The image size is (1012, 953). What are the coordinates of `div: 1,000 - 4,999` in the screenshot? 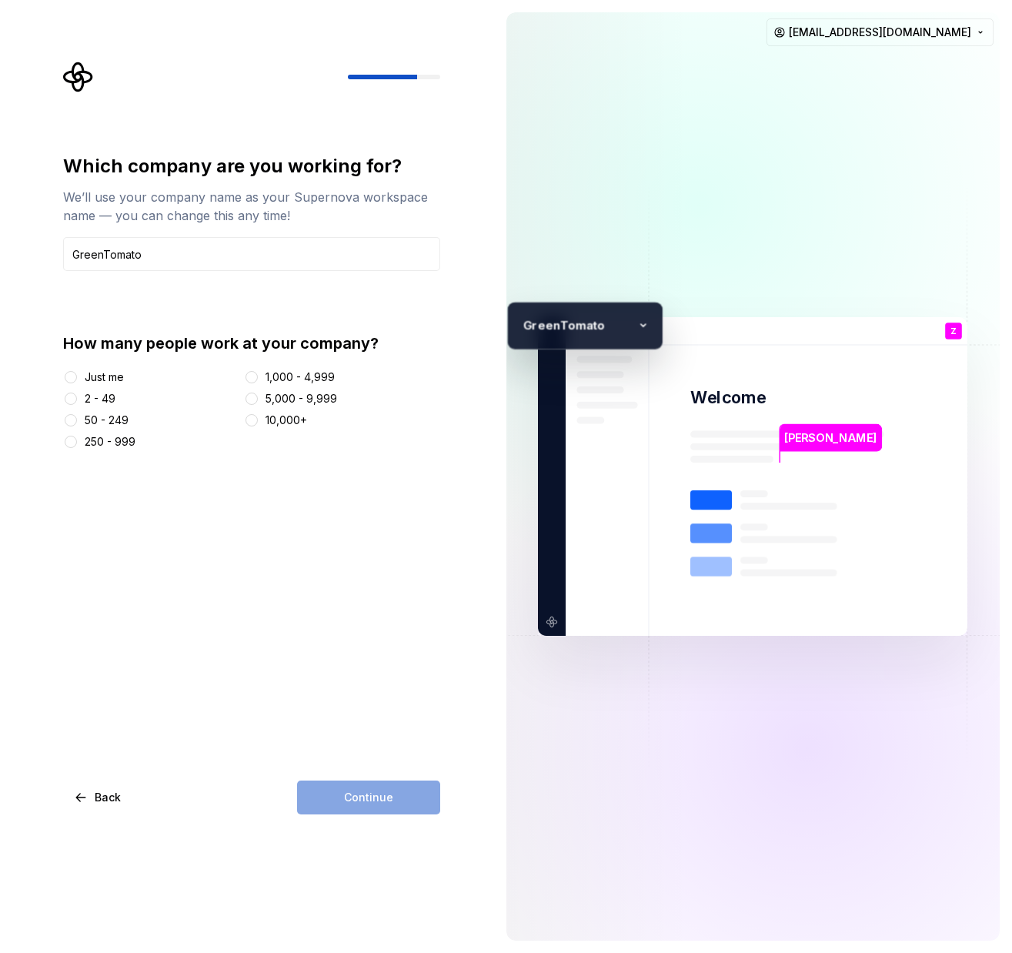 It's located at (300, 377).